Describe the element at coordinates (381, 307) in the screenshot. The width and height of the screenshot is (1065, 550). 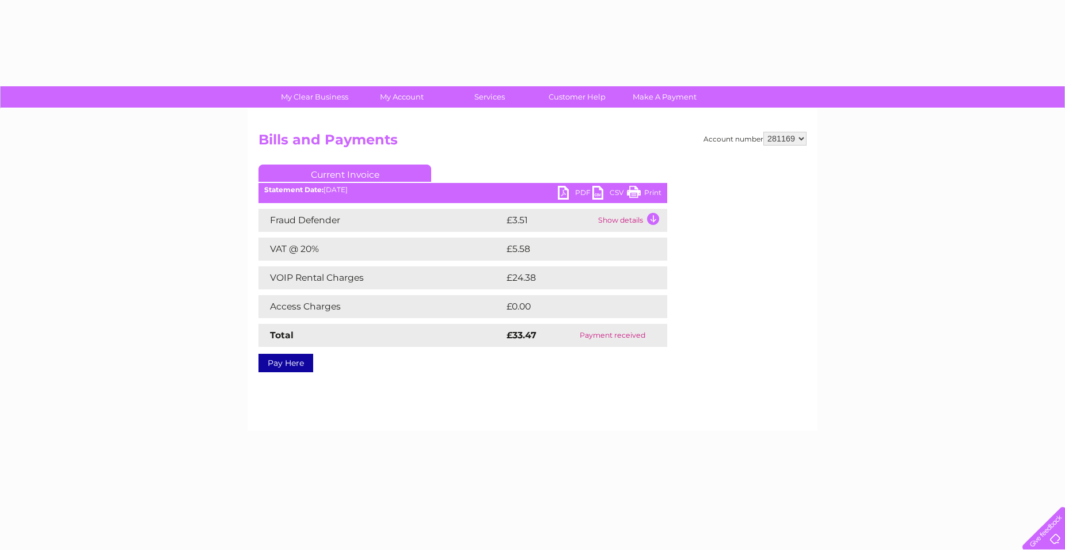
I see `td: Access Charges` at that location.